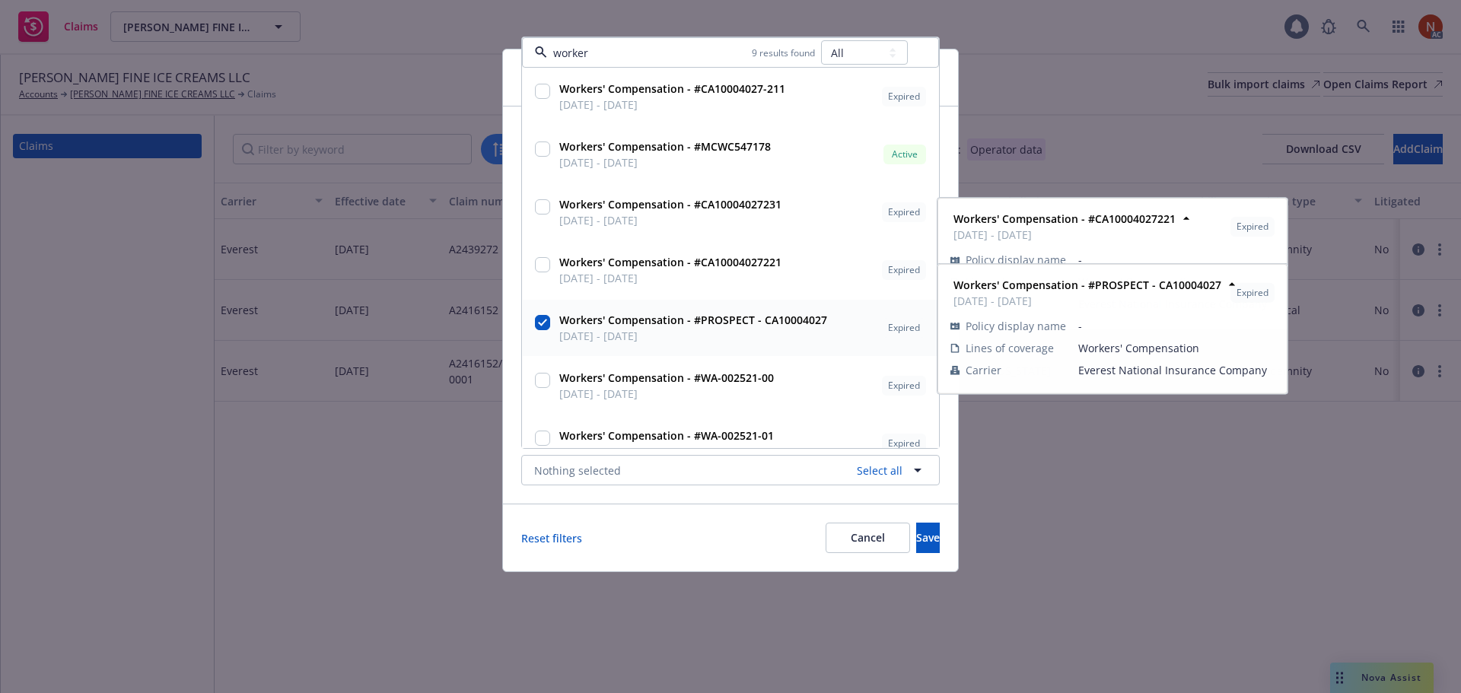  What do you see at coordinates (905, 154) in the screenshot?
I see `span: Active` at bounding box center [905, 154].